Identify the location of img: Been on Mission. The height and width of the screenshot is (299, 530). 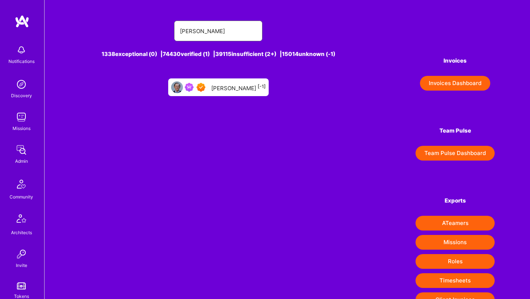
(189, 87).